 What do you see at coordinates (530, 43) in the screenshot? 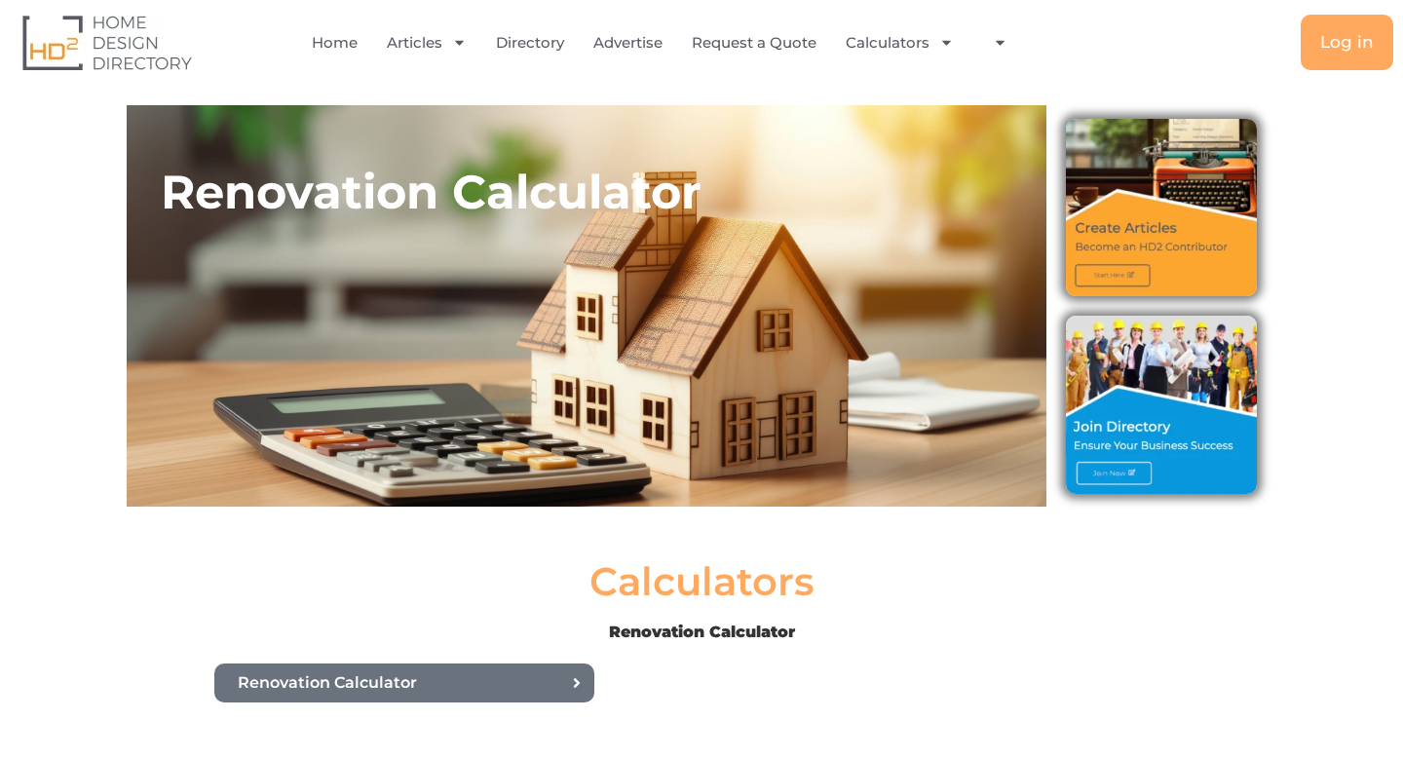
I see `a: Directory` at bounding box center [530, 43].